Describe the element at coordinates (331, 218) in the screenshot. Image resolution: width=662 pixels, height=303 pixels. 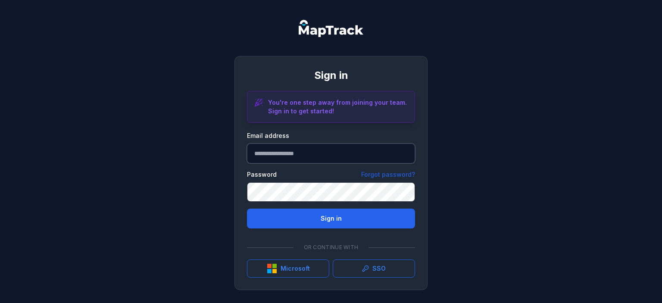
I see `button: Sign in` at that location.